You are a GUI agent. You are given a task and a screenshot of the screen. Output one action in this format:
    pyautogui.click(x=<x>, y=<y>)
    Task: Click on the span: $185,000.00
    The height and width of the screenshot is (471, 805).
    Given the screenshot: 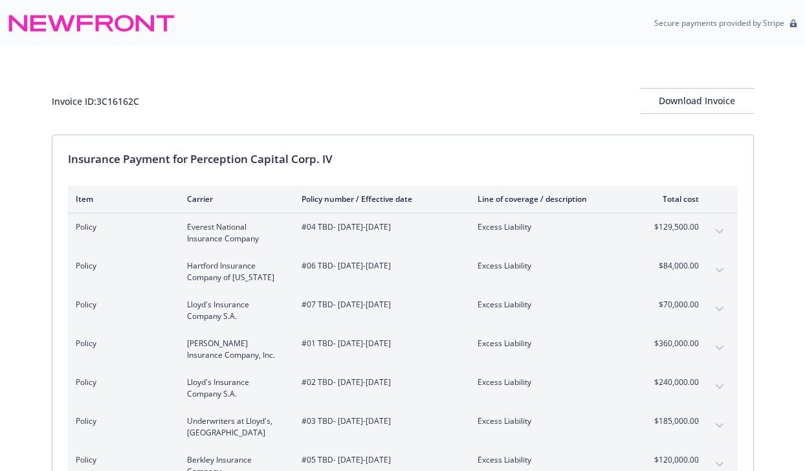 What is the action you would take?
    pyautogui.click(x=674, y=421)
    